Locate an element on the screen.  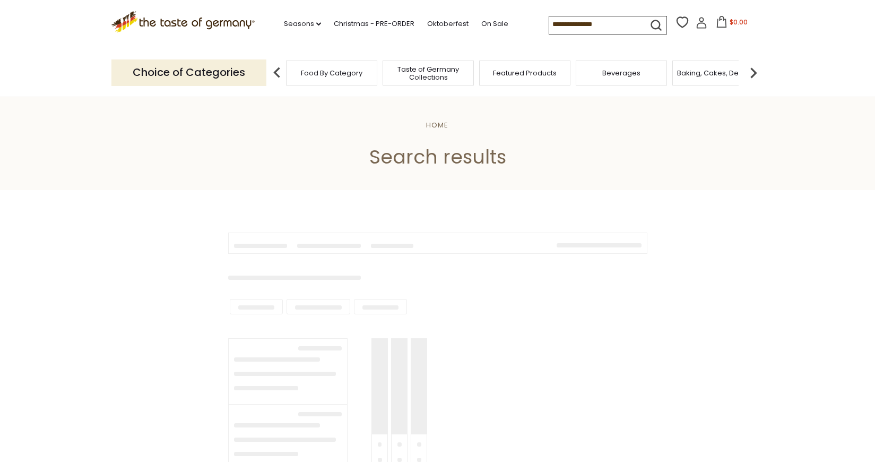
span: Beverages is located at coordinates (622, 73).